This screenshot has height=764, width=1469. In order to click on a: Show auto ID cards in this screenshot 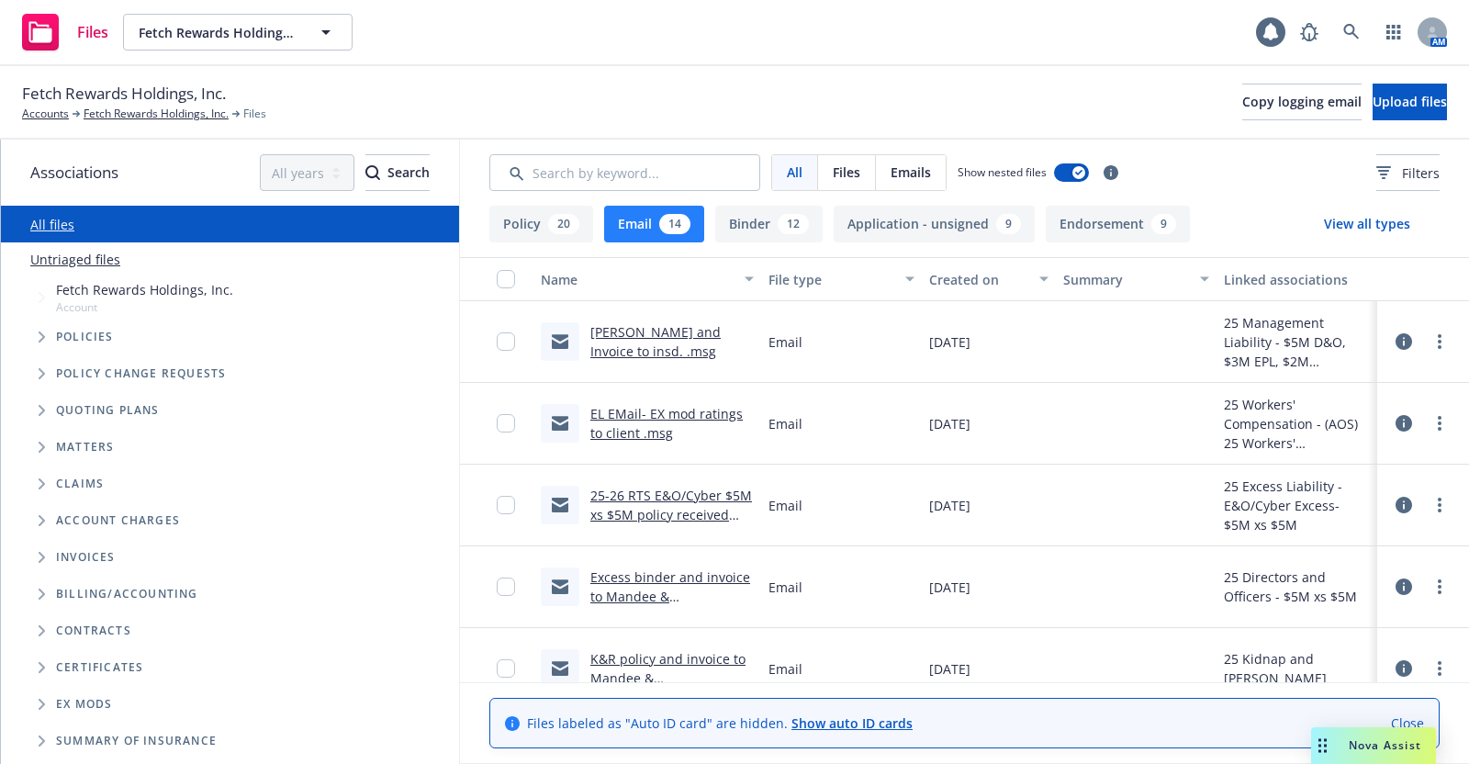, I will do `click(852, 723)`.